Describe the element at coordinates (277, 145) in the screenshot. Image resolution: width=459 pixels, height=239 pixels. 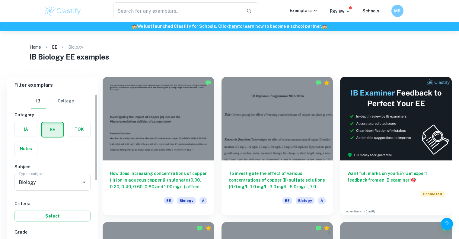
I see `a: To investigate the effect of various concentrations of copper (II) sulfate solutions (0.0 mg/L, 1...` at that location.